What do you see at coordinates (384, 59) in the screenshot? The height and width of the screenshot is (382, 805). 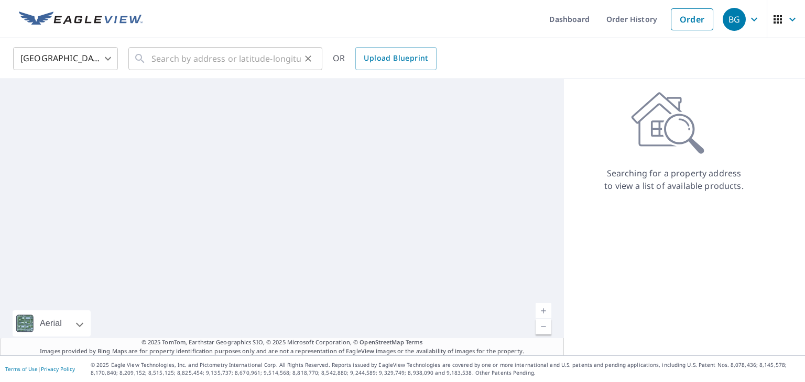 I see `div: OR` at bounding box center [384, 59].